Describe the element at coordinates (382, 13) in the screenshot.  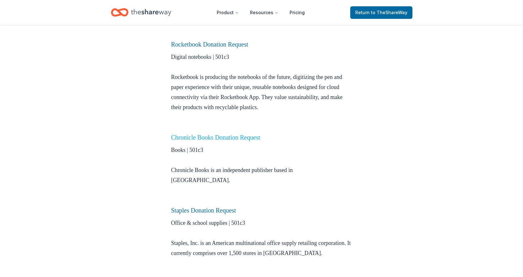
I see `span: Return` at that location.